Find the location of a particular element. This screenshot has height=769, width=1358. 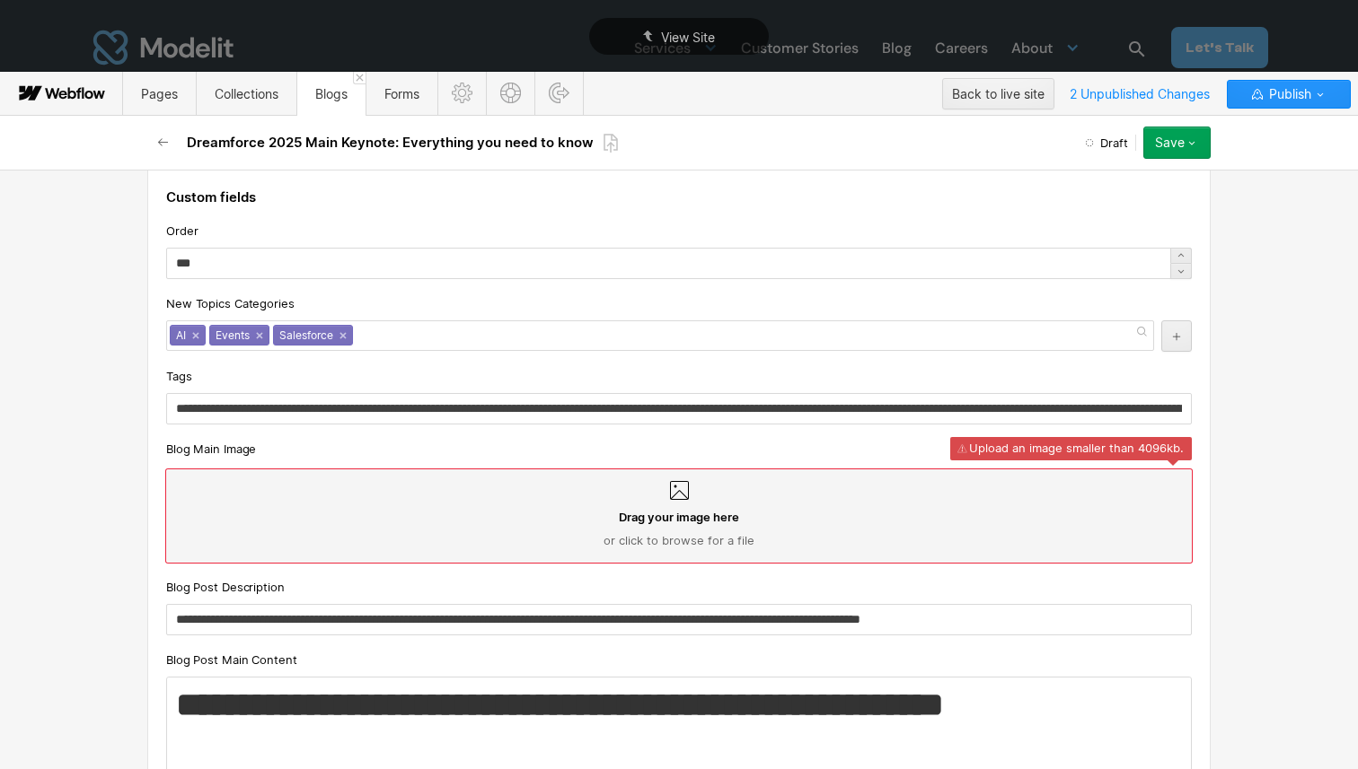

button: Save is located at coordinates (1176, 143).